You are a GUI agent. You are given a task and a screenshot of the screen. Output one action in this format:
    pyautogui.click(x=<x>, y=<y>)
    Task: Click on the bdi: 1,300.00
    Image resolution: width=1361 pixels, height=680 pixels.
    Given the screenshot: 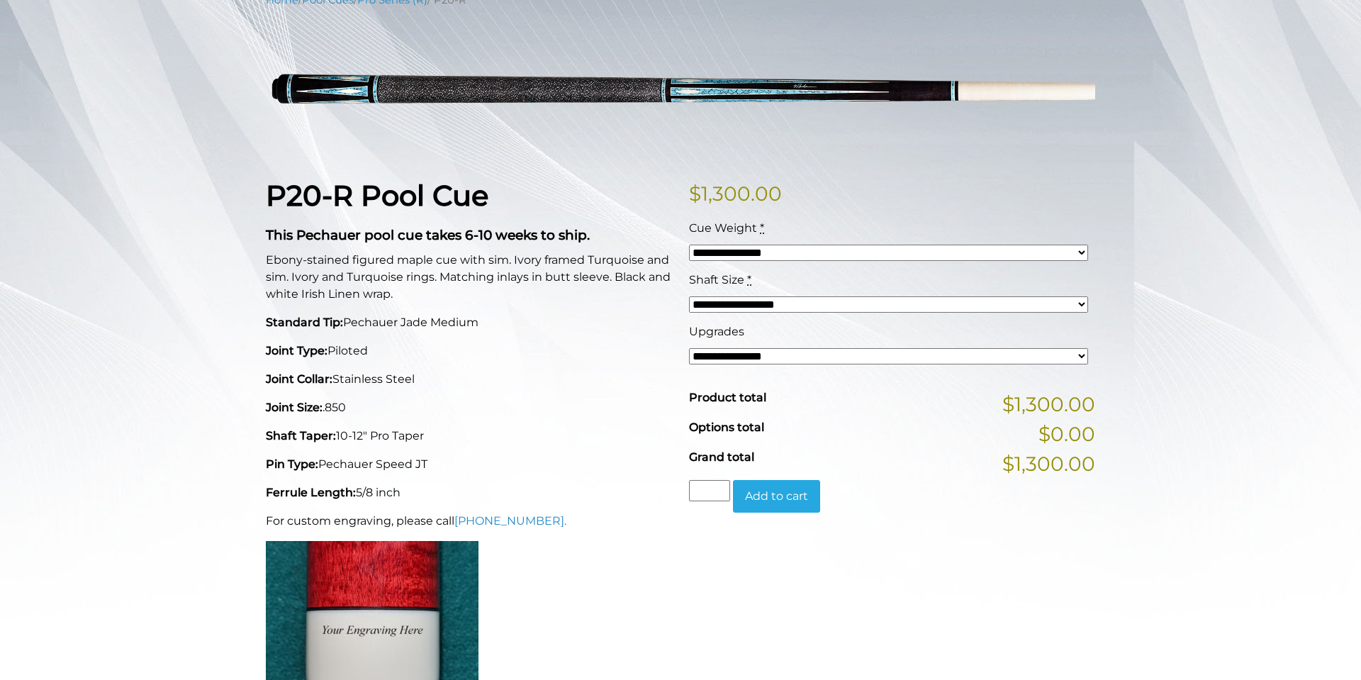 What is the action you would take?
    pyautogui.click(x=735, y=193)
    